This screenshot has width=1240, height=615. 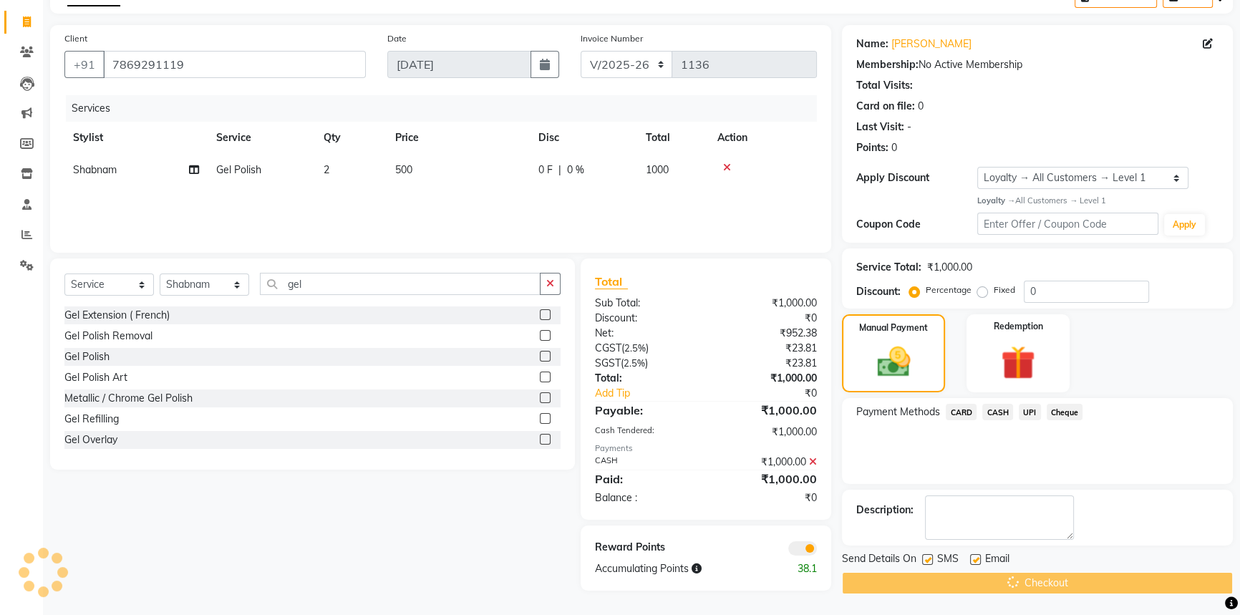 I want to click on div: Gel Overlay, so click(x=91, y=440).